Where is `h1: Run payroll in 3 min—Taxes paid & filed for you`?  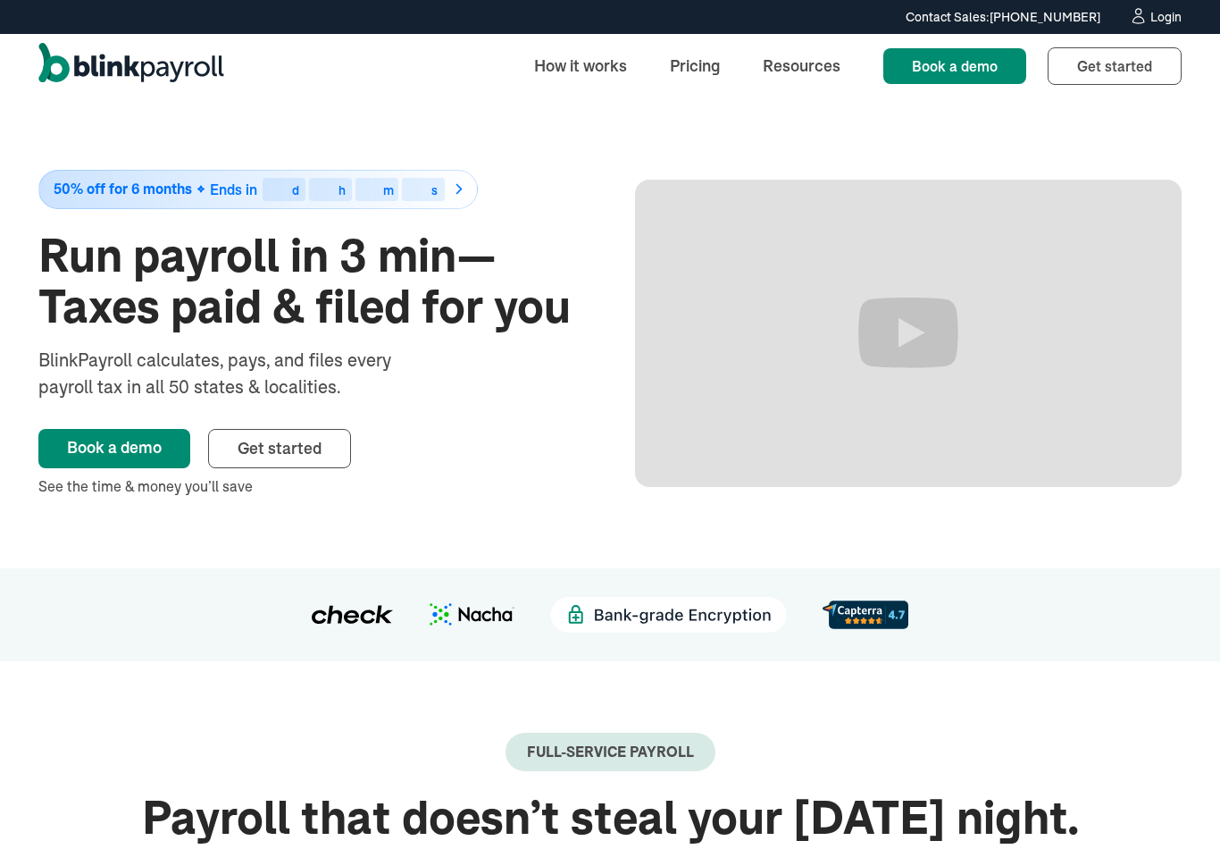 h1: Run payroll in 3 min—Taxes paid & filed for you is located at coordinates (312, 281).